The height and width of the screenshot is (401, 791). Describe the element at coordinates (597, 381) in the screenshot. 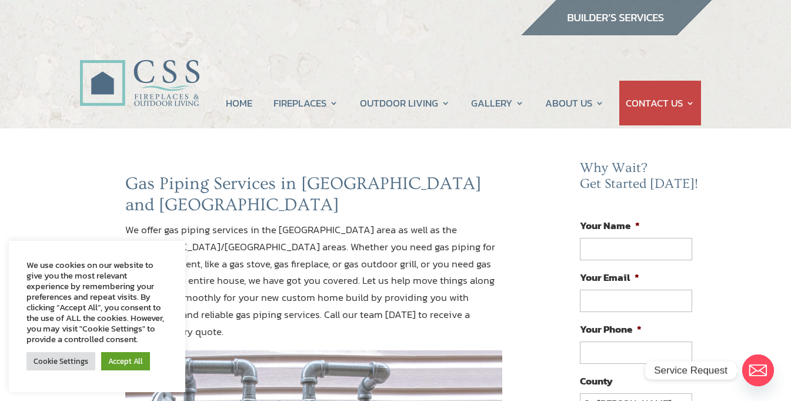

I see `label: County` at that location.